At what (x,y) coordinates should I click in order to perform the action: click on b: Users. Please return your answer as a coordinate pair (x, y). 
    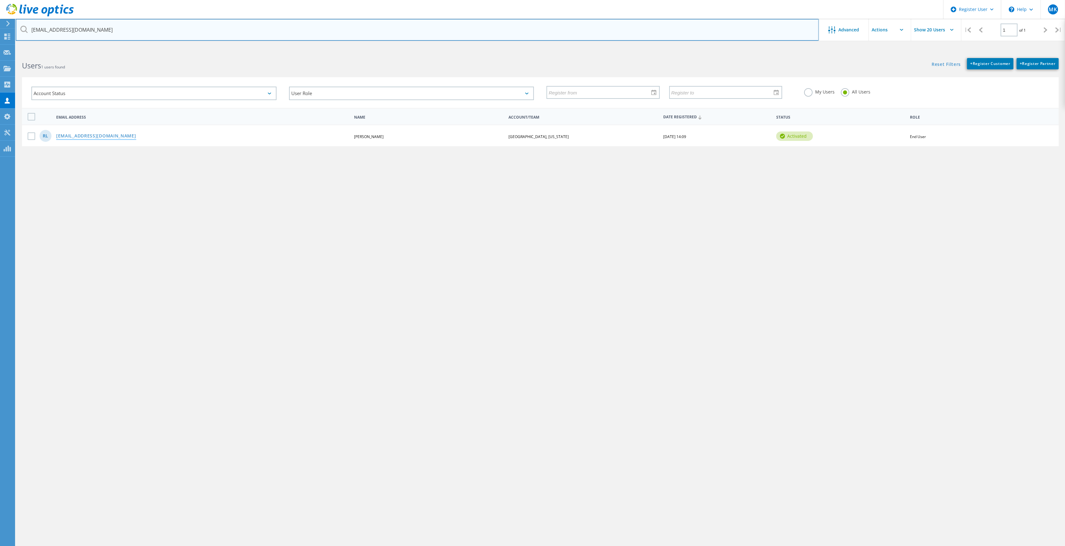
    Looking at the image, I should click on (31, 66).